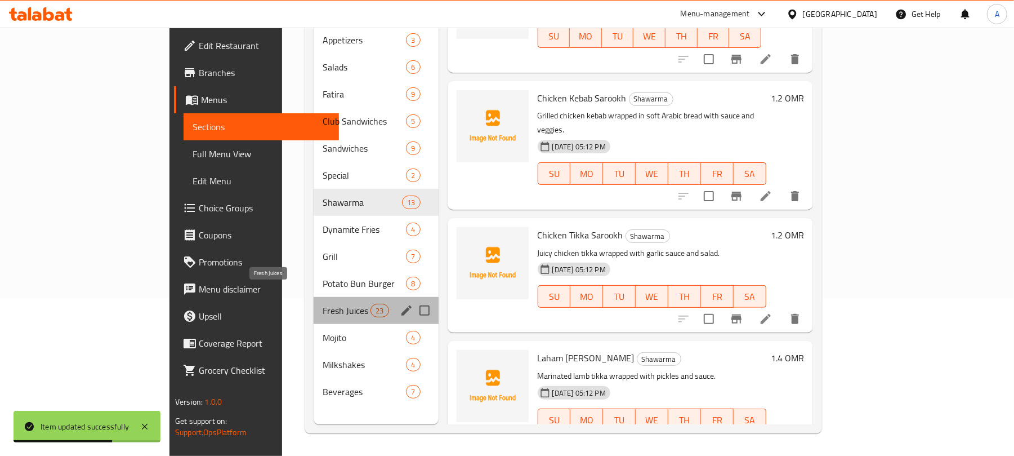 This screenshot has height=456, width=1014. Describe the element at coordinates (264, 235) in the screenshot. I see `span: Coupons` at that location.